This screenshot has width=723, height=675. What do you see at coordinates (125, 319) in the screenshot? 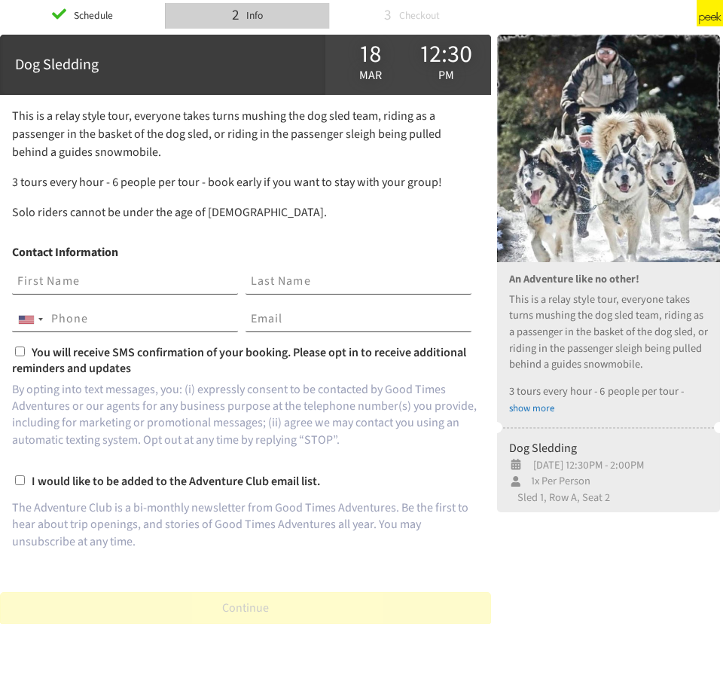
I see `input: Phone` at bounding box center [125, 319].